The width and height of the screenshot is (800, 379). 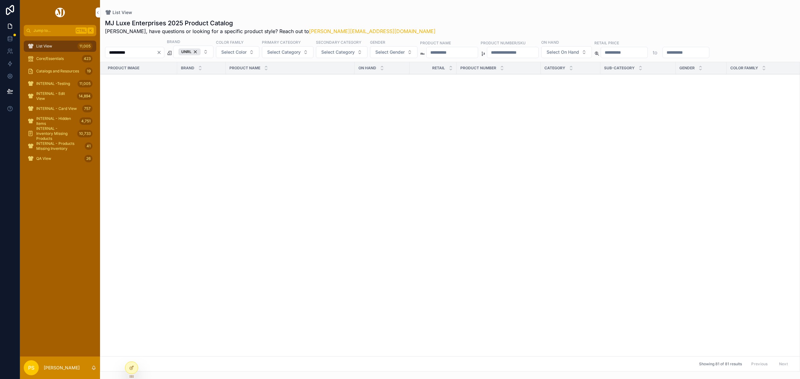 What do you see at coordinates (60, 46) in the screenshot?
I see `a: List View11,005` at bounding box center [60, 46].